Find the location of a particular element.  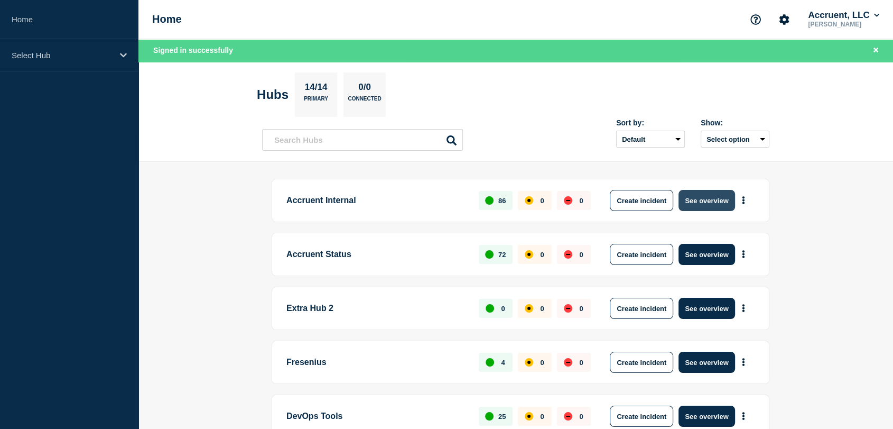

p: 4 is located at coordinates (503, 362).